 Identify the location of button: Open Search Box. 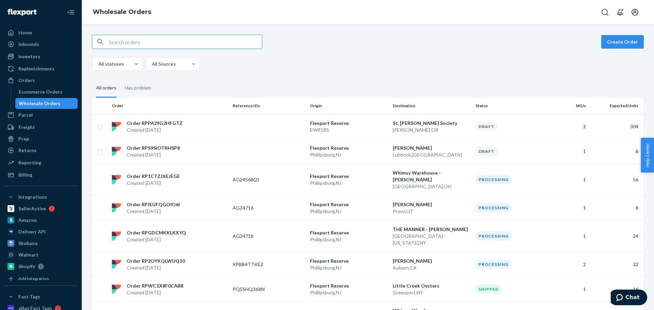
(605, 12).